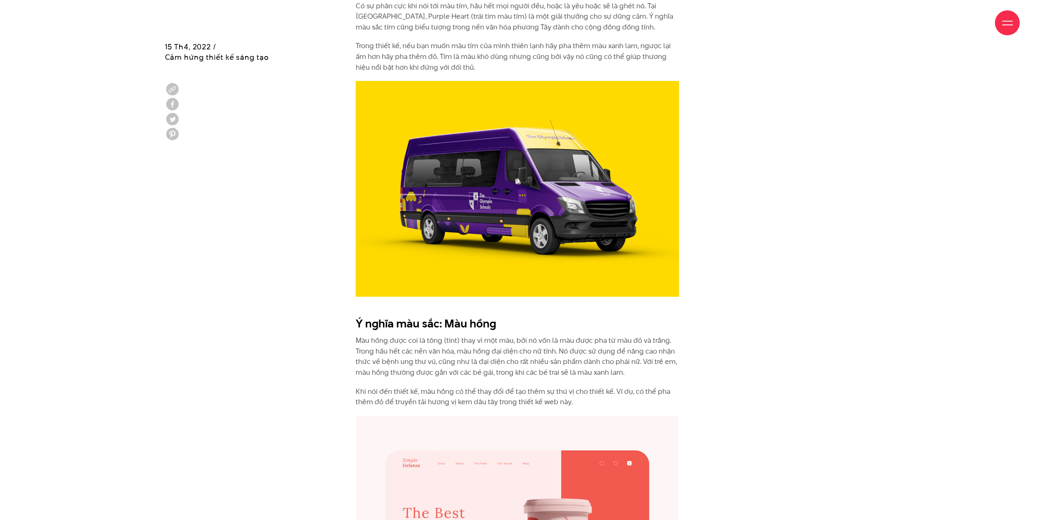 The height and width of the screenshot is (520, 1055). Describe the element at coordinates (518, 56) in the screenshot. I see `p: Trong thiết kế, nếu bạn muốn màu tím của mình thiên lạnh hãy pha thêm màu xanh lam, ngược lại ấm ...` at that location.